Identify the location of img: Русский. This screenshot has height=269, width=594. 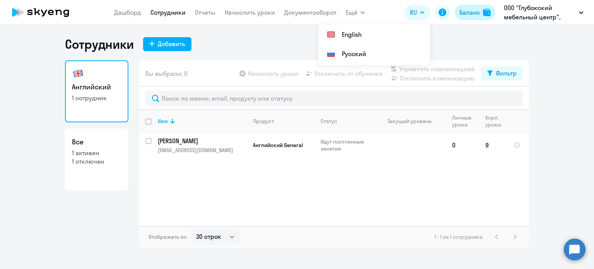
(331, 54).